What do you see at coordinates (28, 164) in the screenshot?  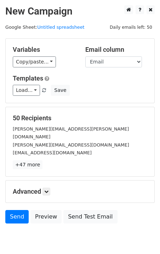 I see `a: +47 more` at bounding box center [28, 164].